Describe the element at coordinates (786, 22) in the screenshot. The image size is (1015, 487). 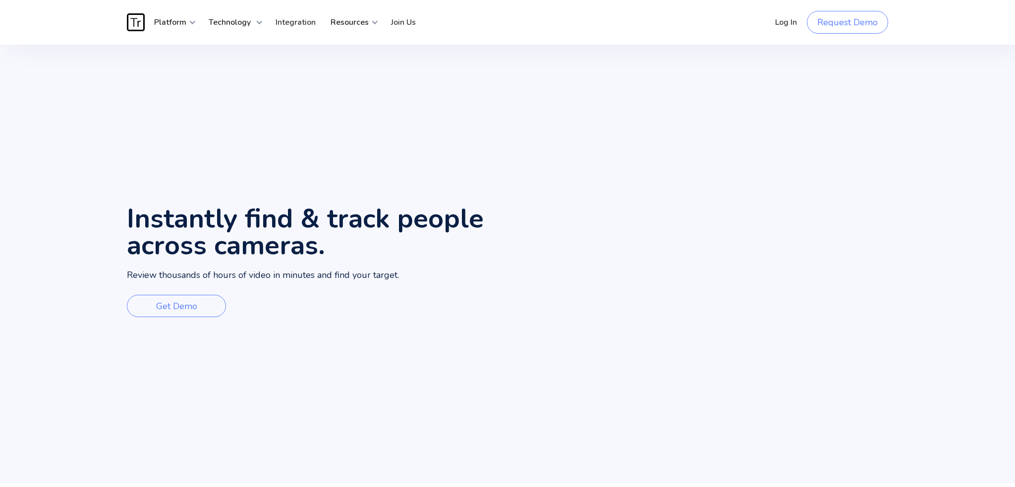
I see `a: Log In` at that location.